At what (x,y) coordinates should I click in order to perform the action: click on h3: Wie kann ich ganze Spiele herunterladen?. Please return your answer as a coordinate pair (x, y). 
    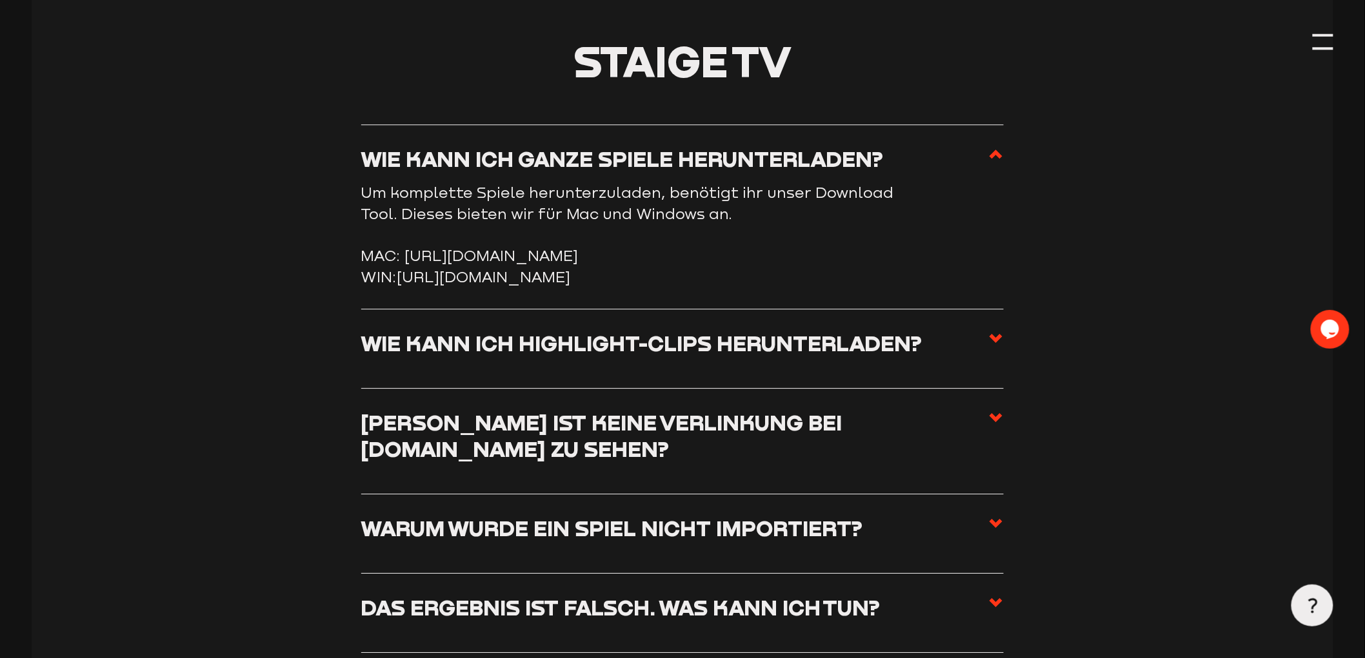
    Looking at the image, I should click on (622, 159).